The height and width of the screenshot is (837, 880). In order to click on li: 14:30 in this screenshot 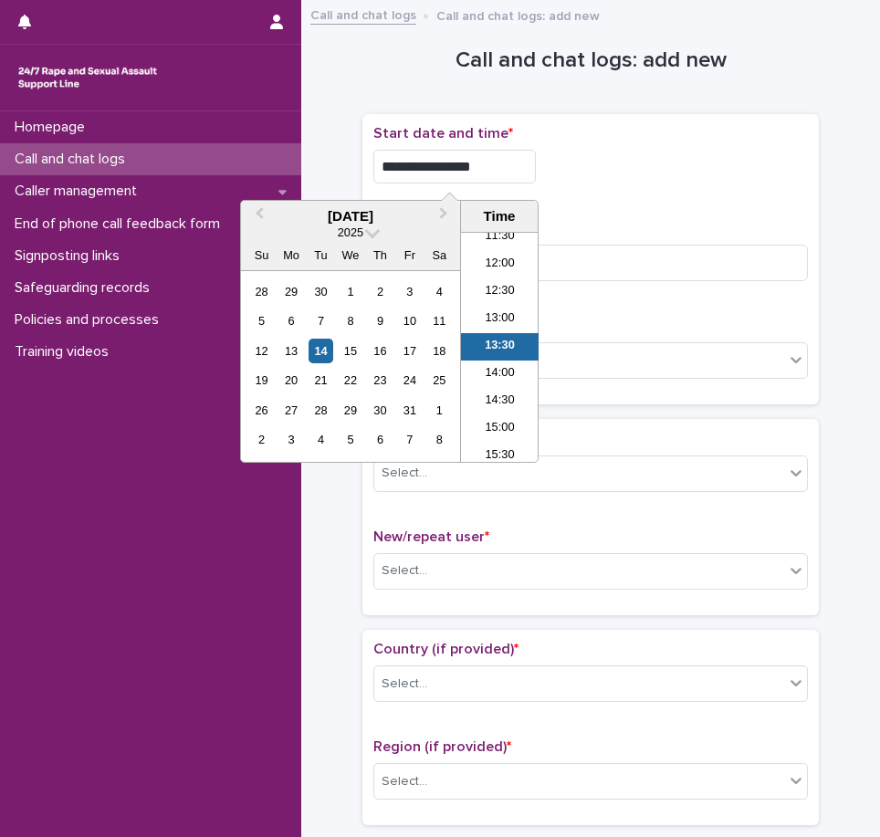, I will do `click(499, 402)`.